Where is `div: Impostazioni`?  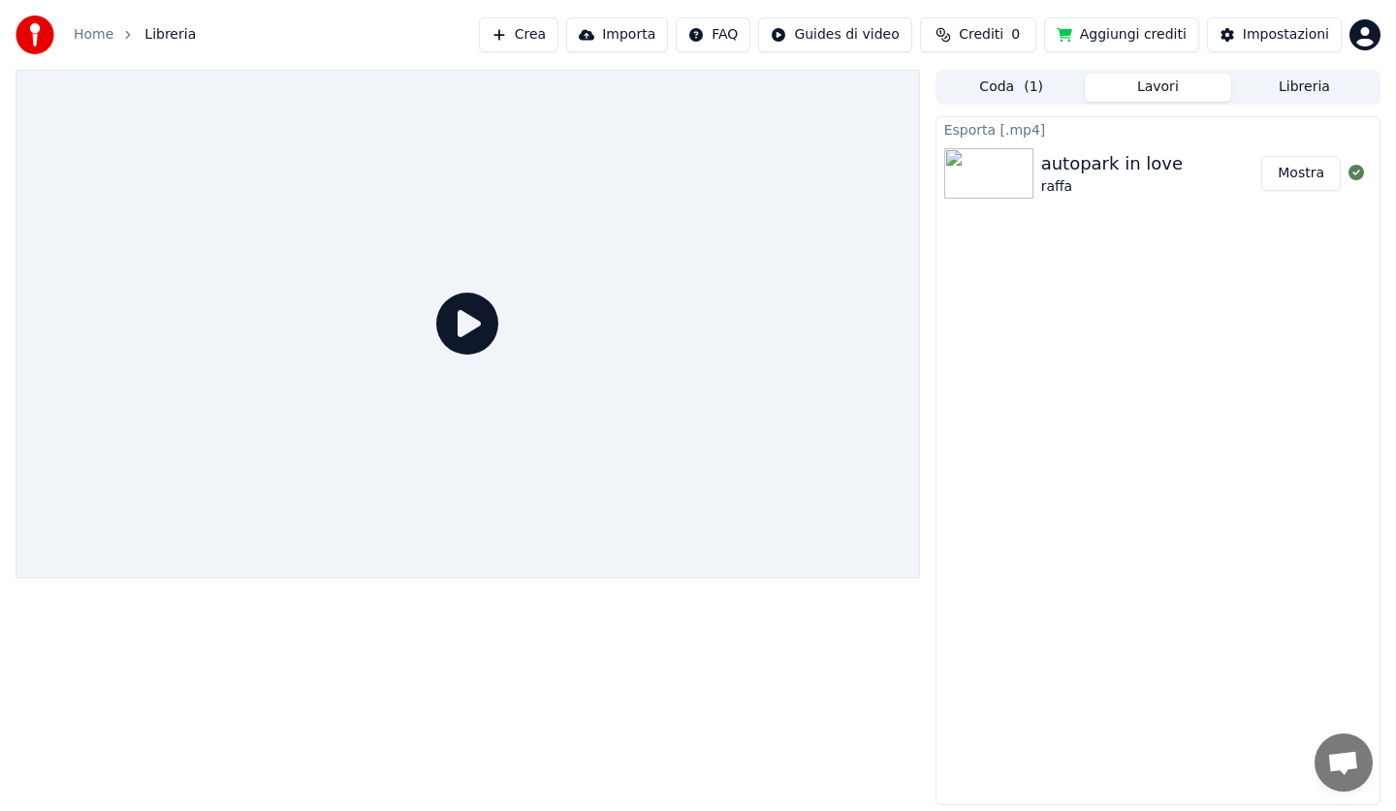
div: Impostazioni is located at coordinates (1285, 35).